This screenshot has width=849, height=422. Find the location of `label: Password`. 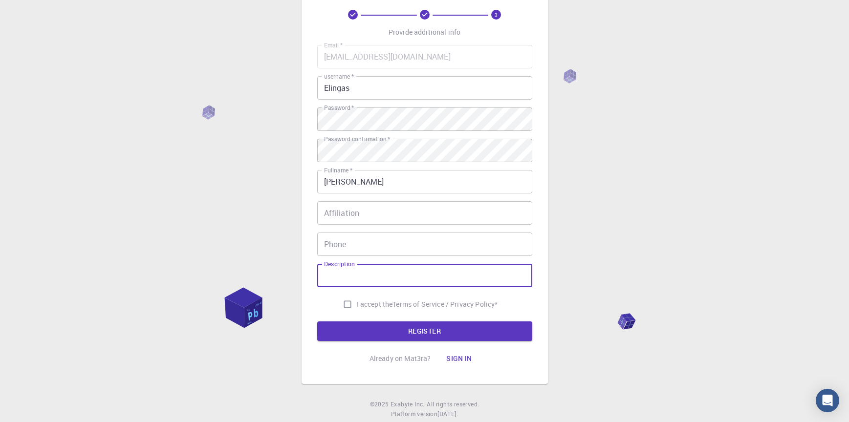

label: Password is located at coordinates (339, 108).